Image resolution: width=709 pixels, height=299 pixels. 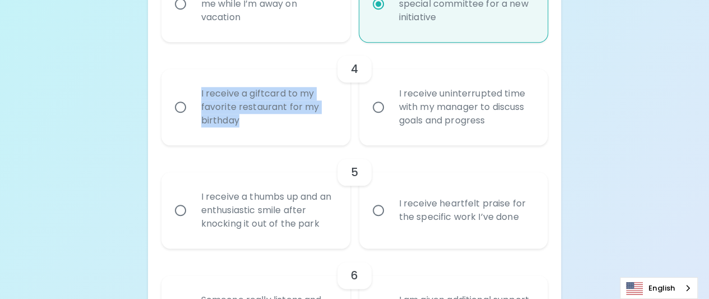 I want to click on aside: Language selected: English, so click(x=659, y=288).